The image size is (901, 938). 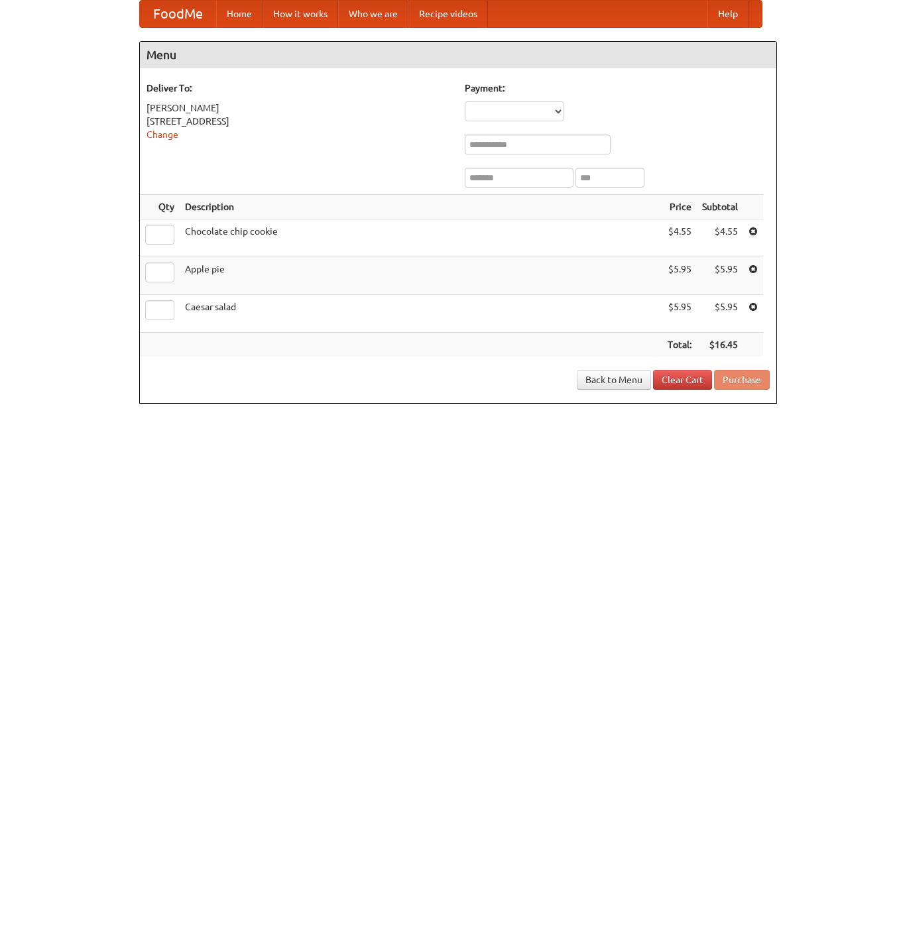 What do you see at coordinates (421, 314) in the screenshot?
I see `td: Caesar salad` at bounding box center [421, 314].